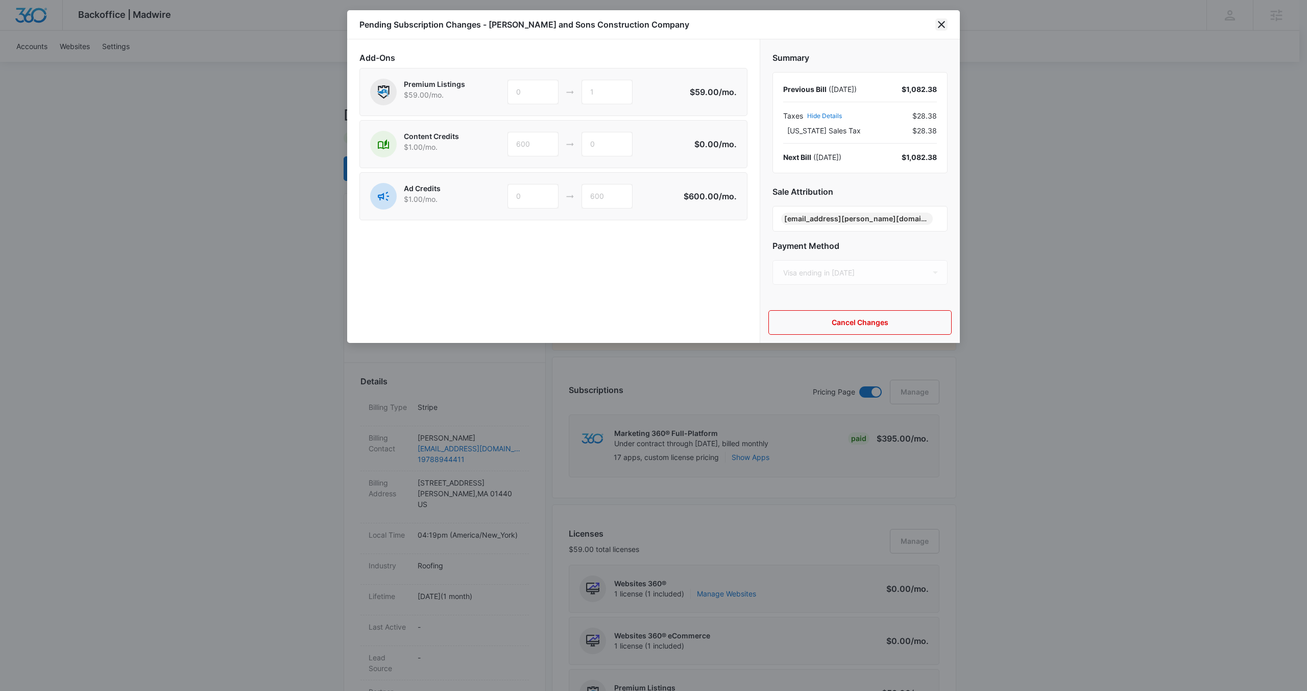  I want to click on button: Hide Details, so click(825, 116).